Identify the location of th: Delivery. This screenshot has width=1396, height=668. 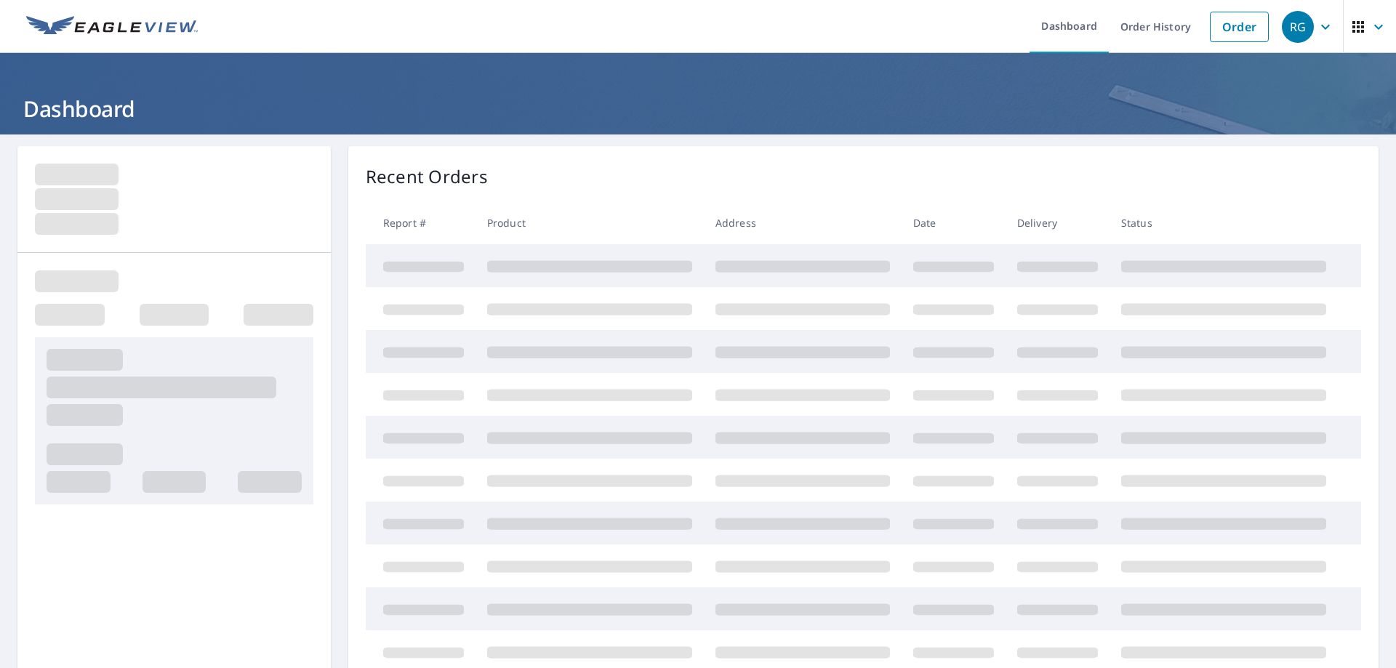
(1057, 223).